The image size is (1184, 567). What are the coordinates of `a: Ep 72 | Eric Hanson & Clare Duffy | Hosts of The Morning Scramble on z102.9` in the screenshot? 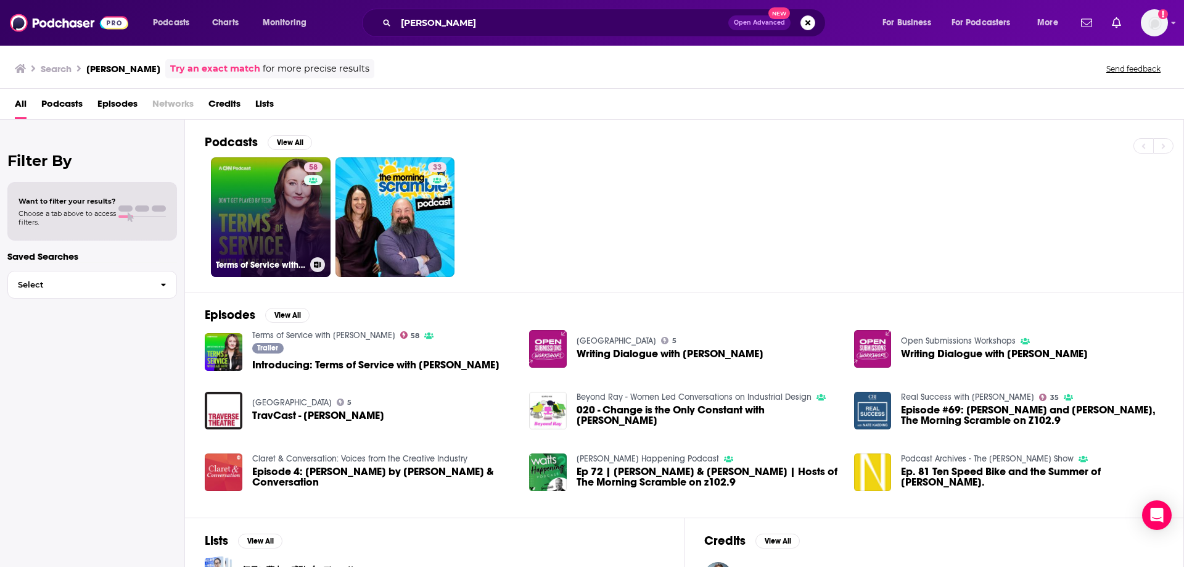 It's located at (548, 472).